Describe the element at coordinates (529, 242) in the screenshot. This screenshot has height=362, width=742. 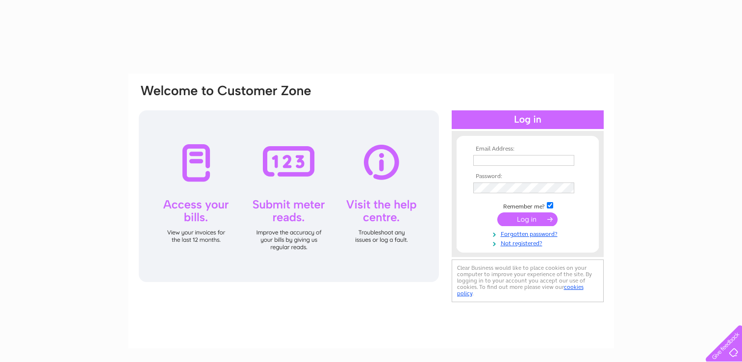
I see `a: Not registered?` at that location.